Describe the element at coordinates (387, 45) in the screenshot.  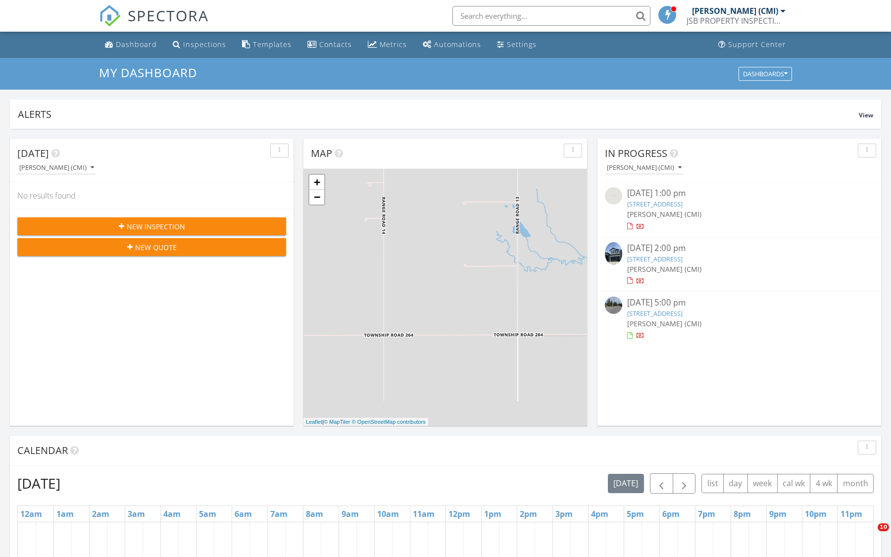
I see `a: Metrics` at that location.